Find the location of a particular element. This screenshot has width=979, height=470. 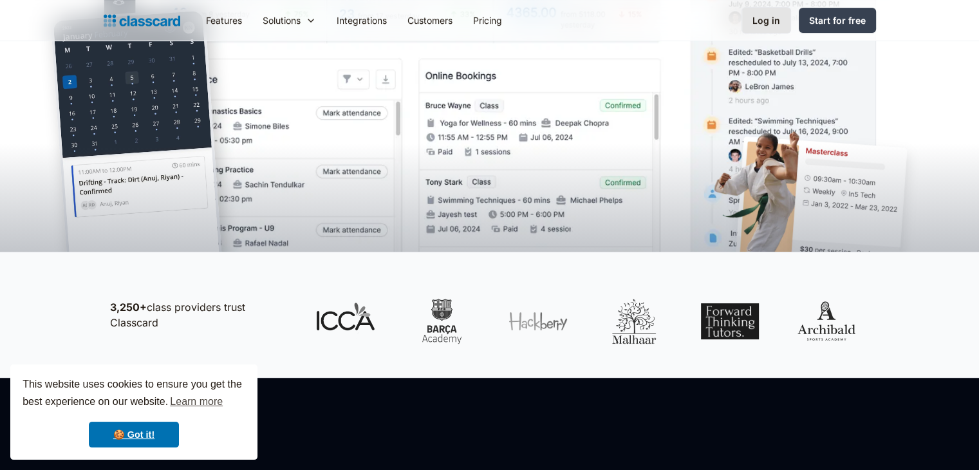

a: Start for free is located at coordinates (838, 20).